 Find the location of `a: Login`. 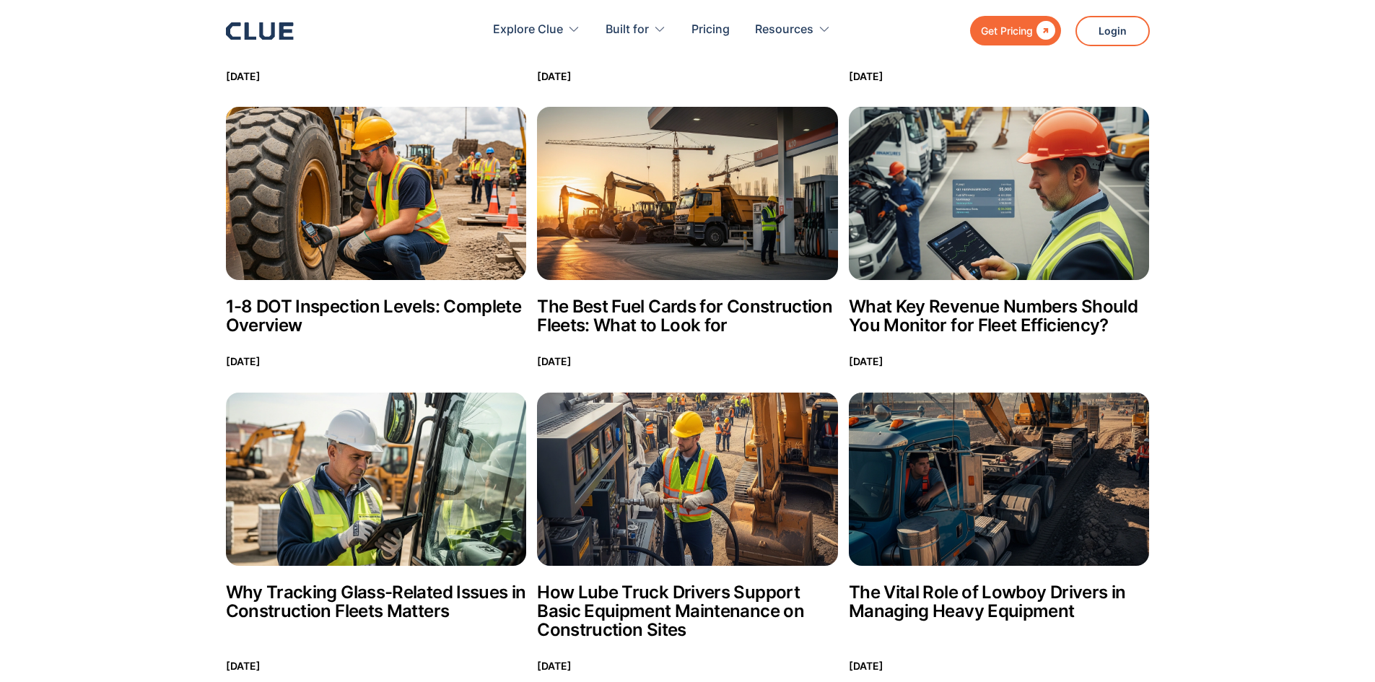

a: Login is located at coordinates (1112, 31).